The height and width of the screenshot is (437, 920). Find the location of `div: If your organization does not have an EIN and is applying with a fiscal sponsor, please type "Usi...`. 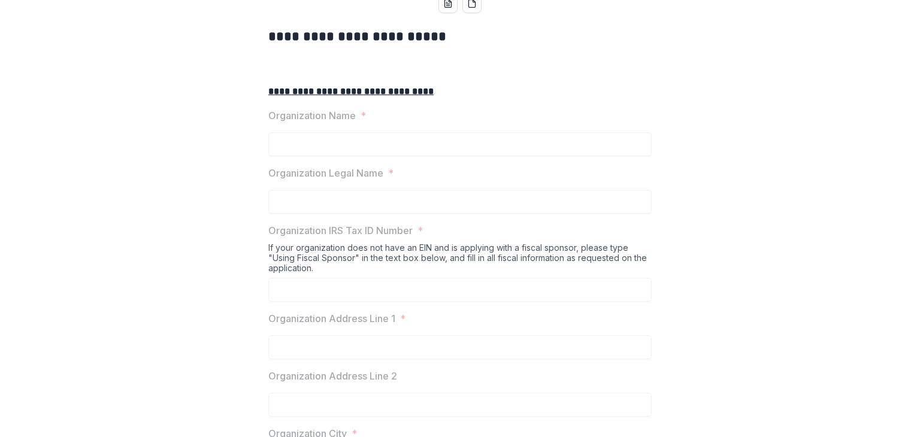

div: If your organization does not have an EIN and is applying with a fiscal sponsor, please type "Usi... is located at coordinates (460, 260).